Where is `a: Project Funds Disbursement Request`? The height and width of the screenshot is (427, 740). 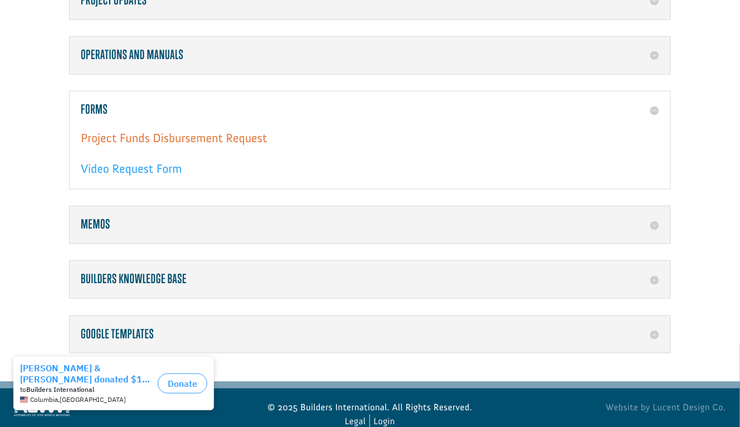 a: Project Funds Disbursement Request is located at coordinates (174, 140).